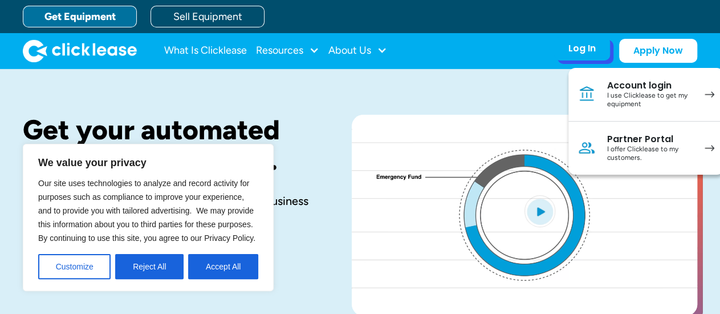 The width and height of the screenshot is (720, 314). I want to click on a: Sell Equipment, so click(208, 17).